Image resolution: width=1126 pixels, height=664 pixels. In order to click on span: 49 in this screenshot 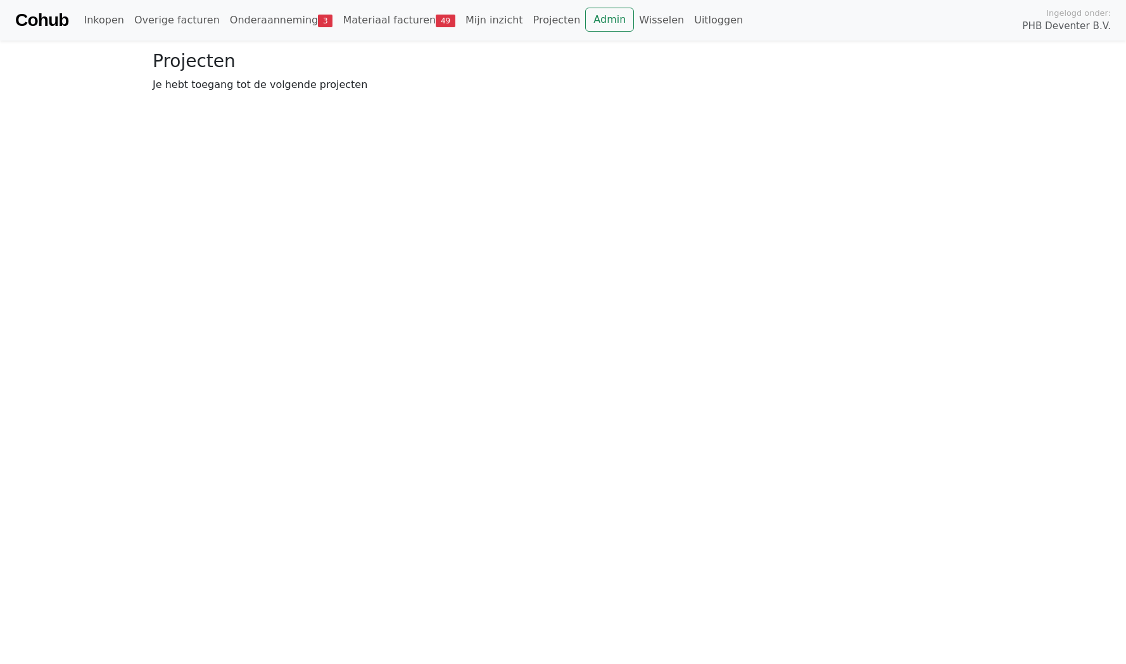, I will do `click(445, 21)`.